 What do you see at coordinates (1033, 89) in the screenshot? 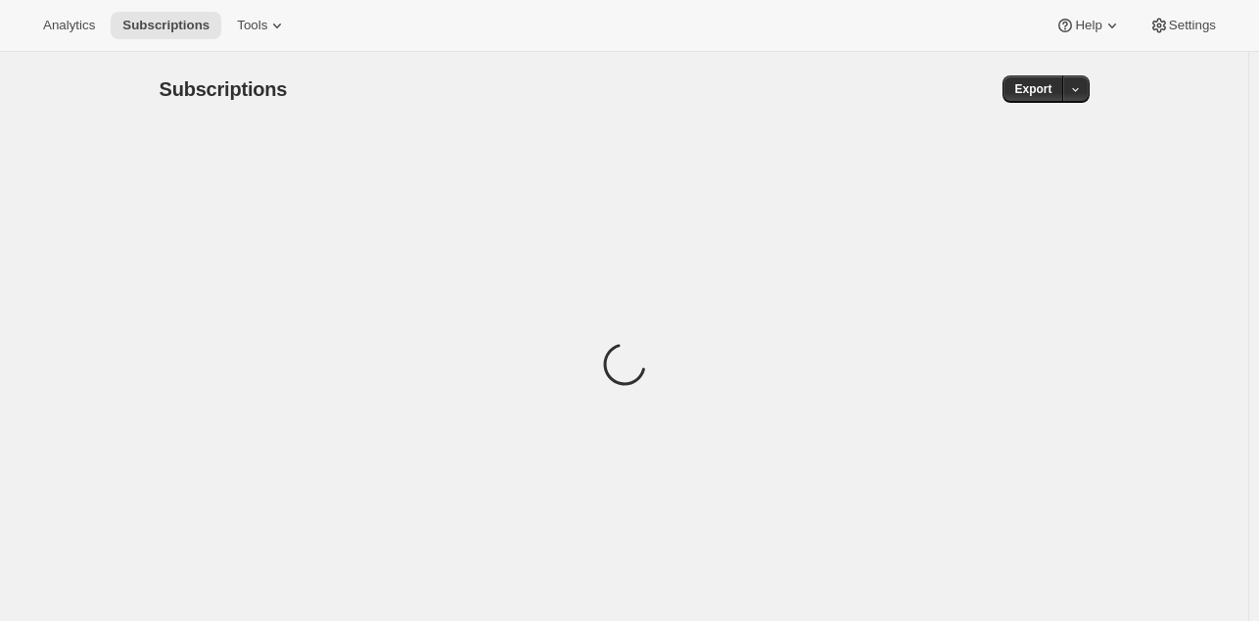
I see `button: Export` at bounding box center [1033, 89].